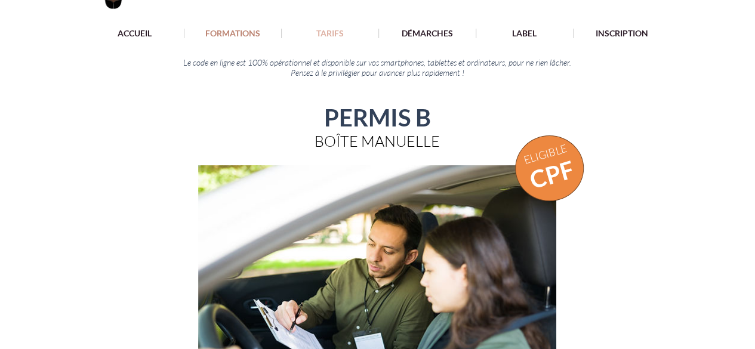  What do you see at coordinates (377, 118) in the screenshot?
I see `span: PERMIS B` at bounding box center [377, 118].